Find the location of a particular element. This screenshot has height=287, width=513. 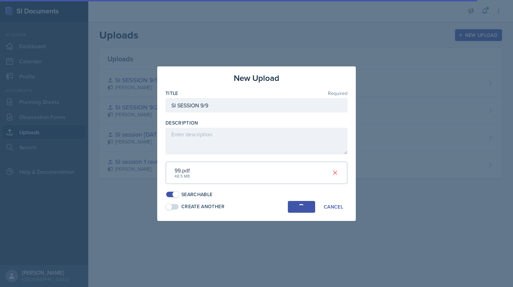

div: Searchable is located at coordinates (197, 195).